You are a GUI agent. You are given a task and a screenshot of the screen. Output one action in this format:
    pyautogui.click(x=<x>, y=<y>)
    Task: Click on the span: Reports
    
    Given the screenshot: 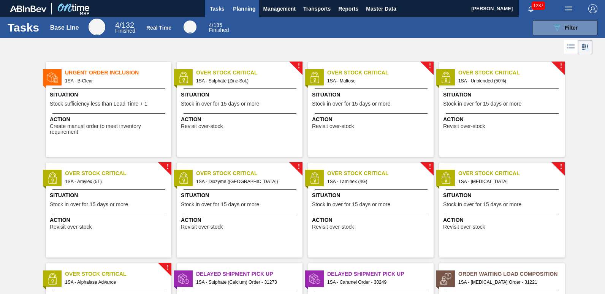 What is the action you would take?
    pyautogui.click(x=348, y=9)
    